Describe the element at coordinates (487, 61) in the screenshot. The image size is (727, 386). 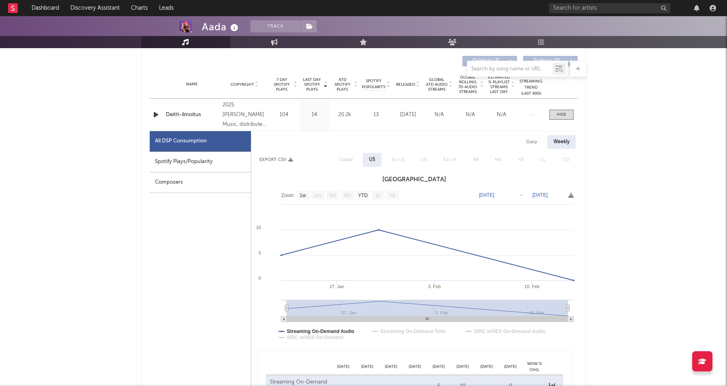
I see `span: Originals ( 3 )` at that location.